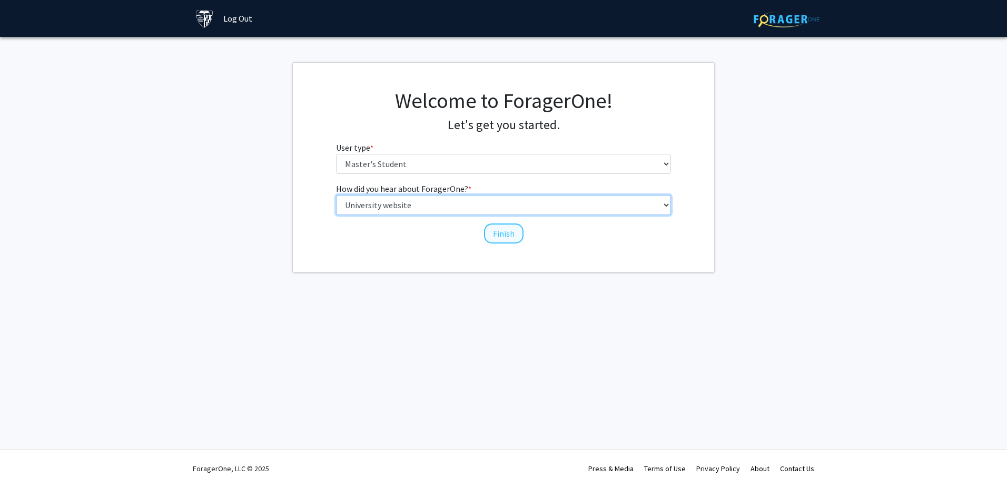 Image resolution: width=1007 pixels, height=487 pixels. I want to click on img: Johns Hopkins University Logo, so click(204, 18).